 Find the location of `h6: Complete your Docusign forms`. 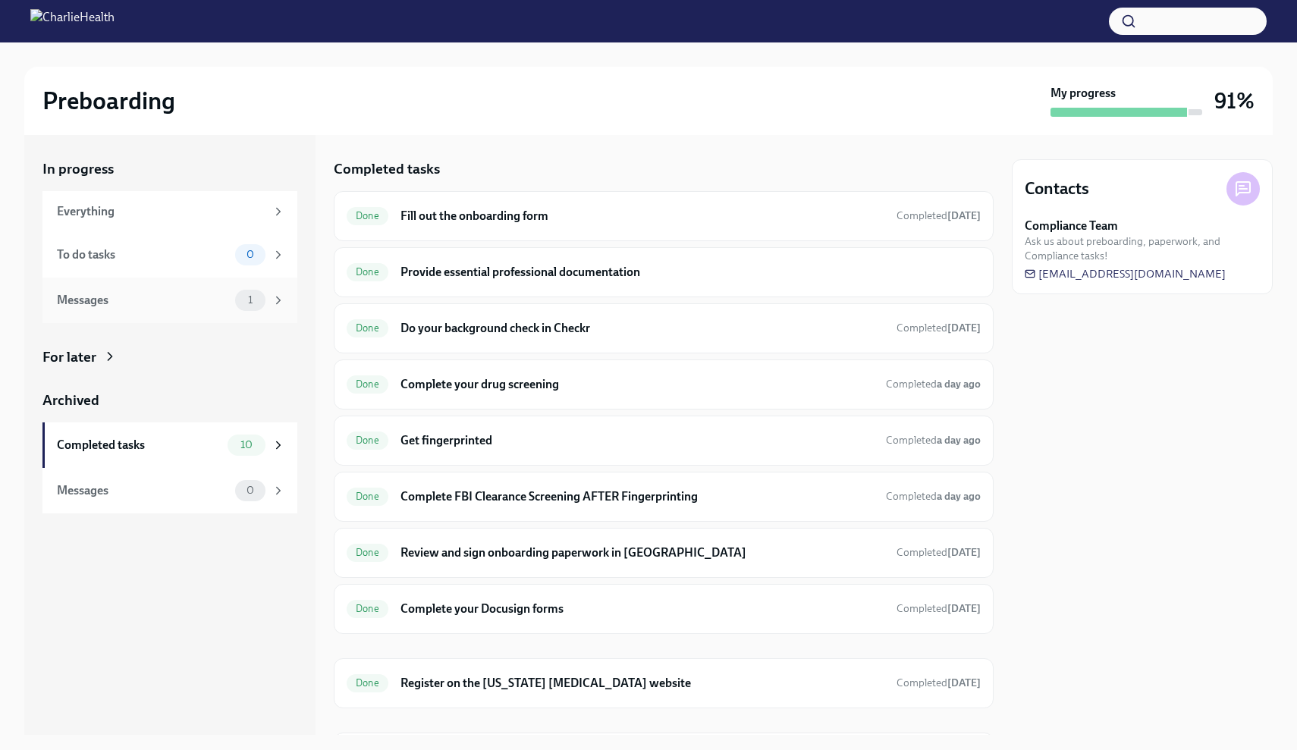

h6: Complete your Docusign forms is located at coordinates (642, 609).